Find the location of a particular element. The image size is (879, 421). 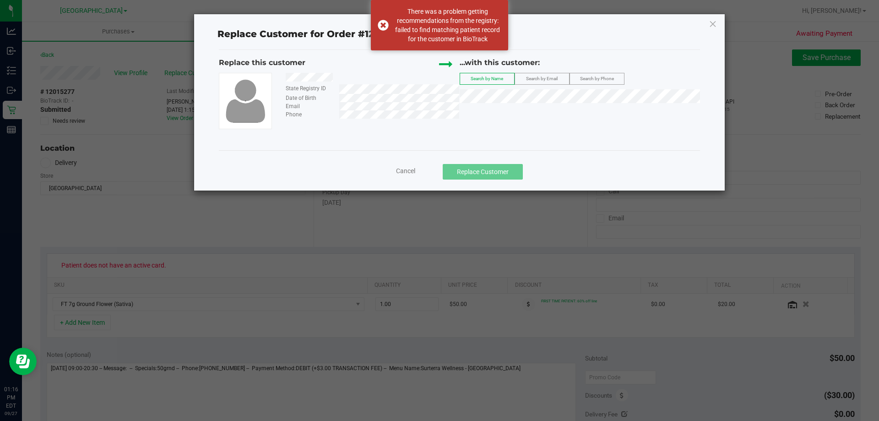

span: Search by Name is located at coordinates (487, 78).